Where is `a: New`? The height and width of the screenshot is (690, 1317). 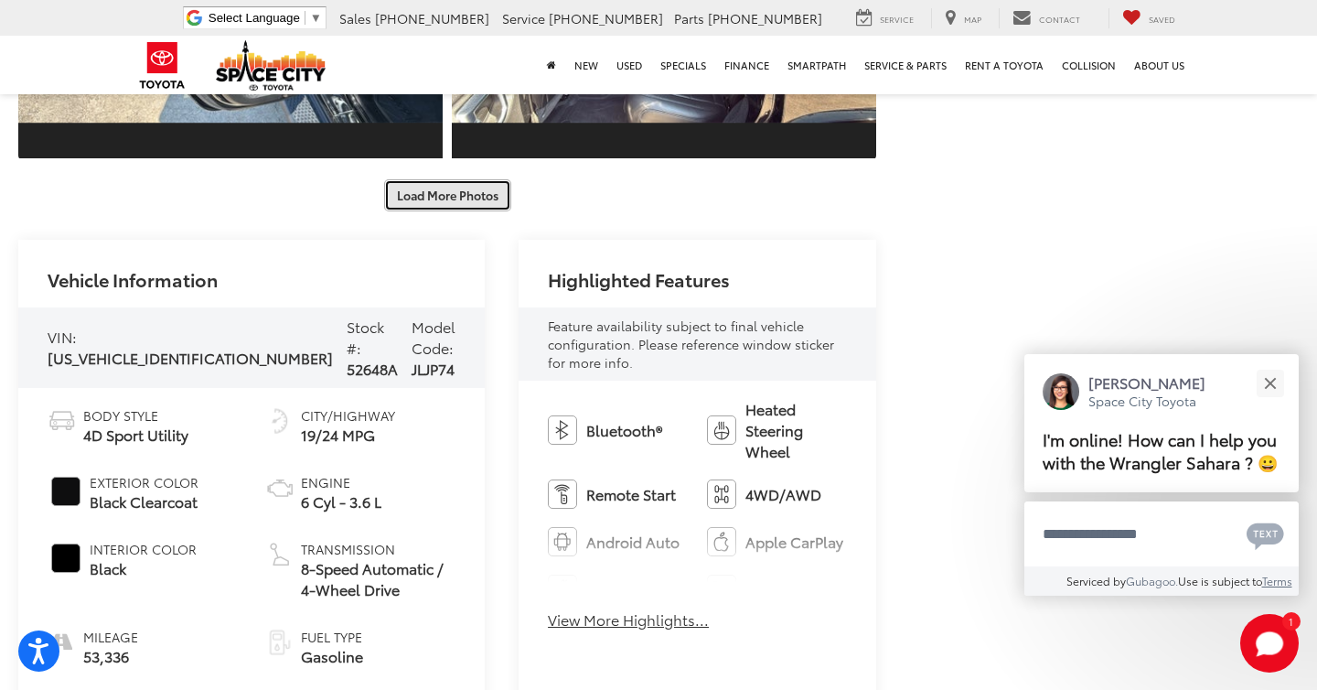 a: New is located at coordinates (586, 65).